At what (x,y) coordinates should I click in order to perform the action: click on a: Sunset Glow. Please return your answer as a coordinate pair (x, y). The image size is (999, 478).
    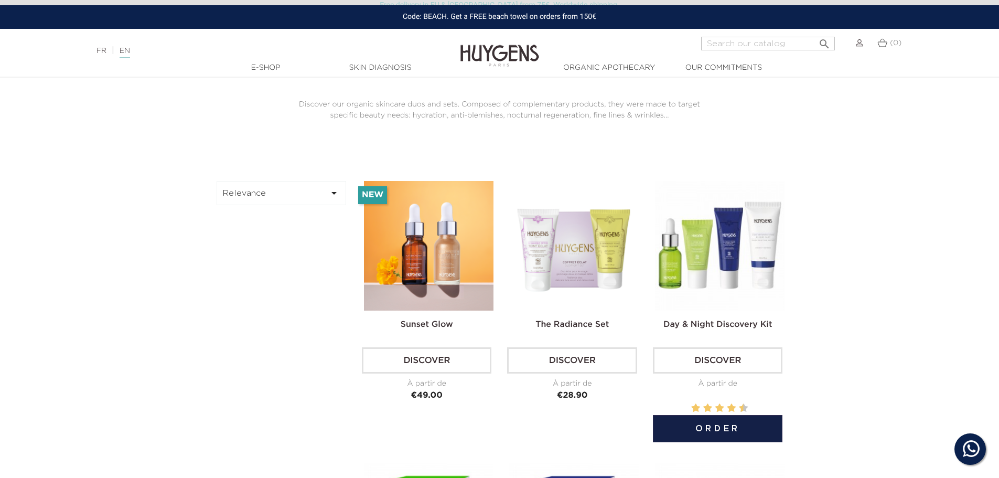
    Looking at the image, I should click on (427, 325).